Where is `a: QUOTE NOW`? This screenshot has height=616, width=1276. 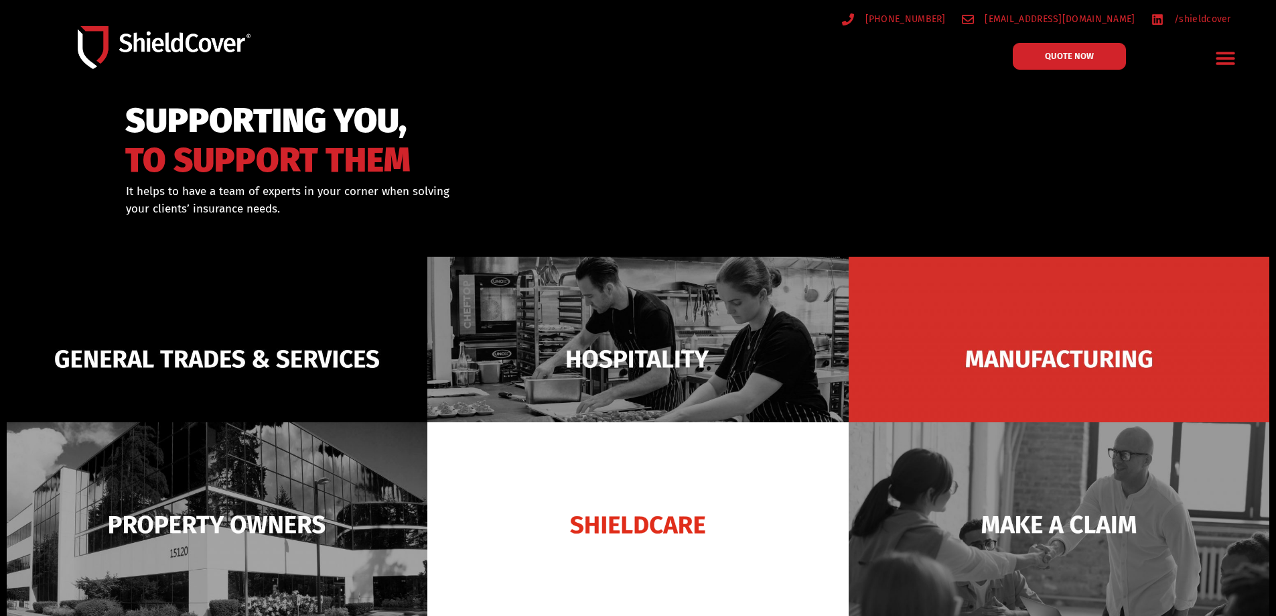 a: QUOTE NOW is located at coordinates (1069, 56).